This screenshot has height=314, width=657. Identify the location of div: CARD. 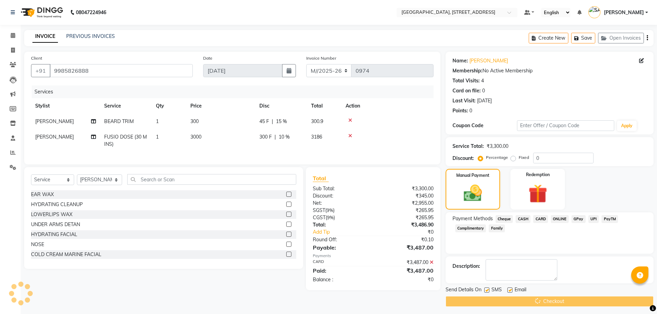
(340, 262).